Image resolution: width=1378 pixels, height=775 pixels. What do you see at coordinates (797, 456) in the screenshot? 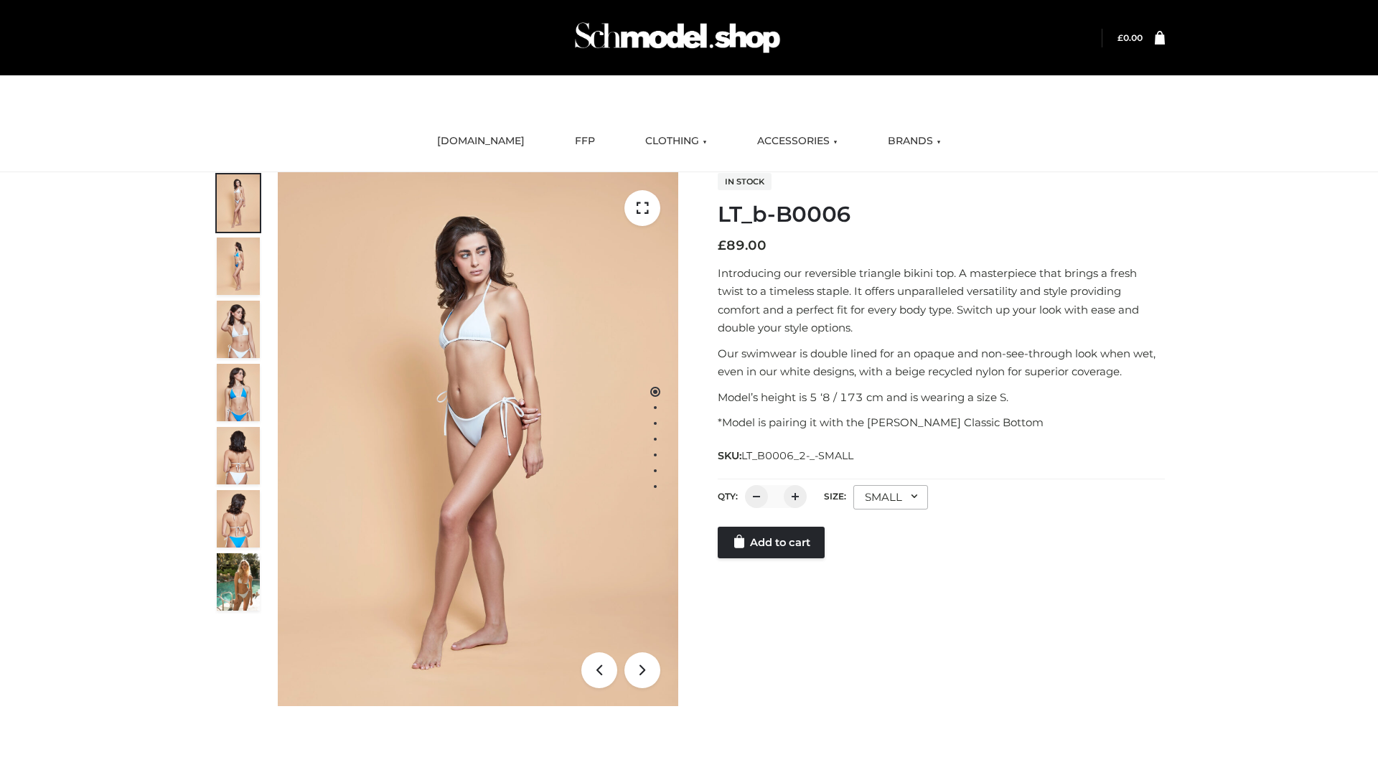
I see `span: LT_B0006_2-_-SMALL` at bounding box center [797, 456].